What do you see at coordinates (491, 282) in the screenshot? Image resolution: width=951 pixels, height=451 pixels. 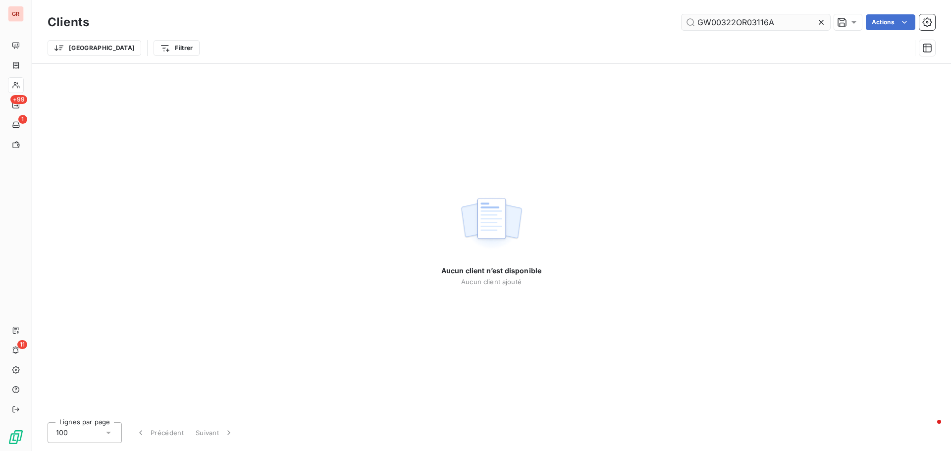 I see `span: Aucun client ajouté` at bounding box center [491, 282].